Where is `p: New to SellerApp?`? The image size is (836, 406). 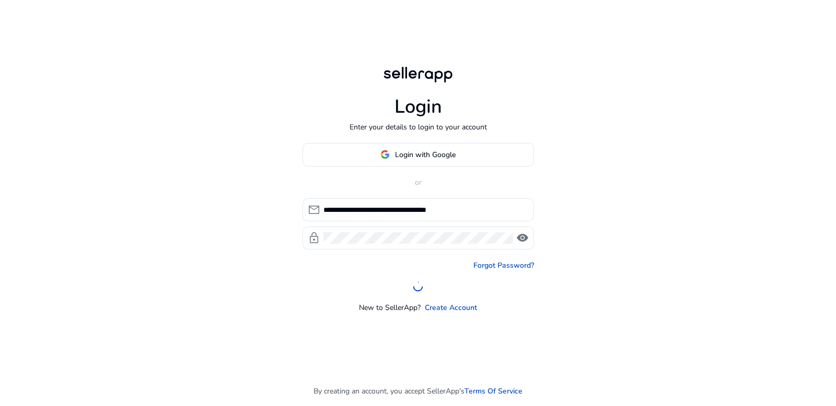
p: New to SellerApp? is located at coordinates (390, 308).